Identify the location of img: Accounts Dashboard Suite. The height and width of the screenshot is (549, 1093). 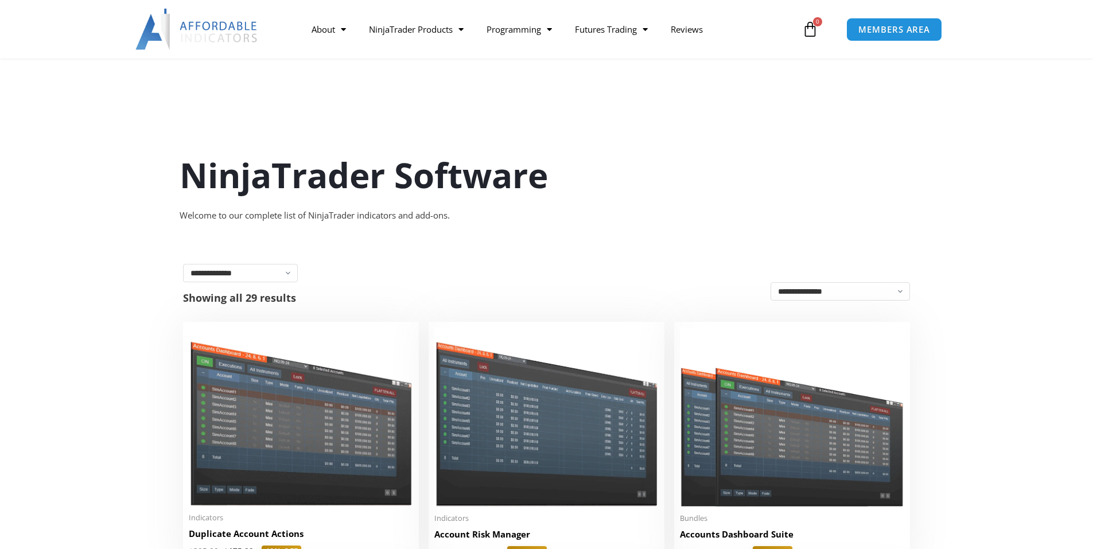
(792, 417).